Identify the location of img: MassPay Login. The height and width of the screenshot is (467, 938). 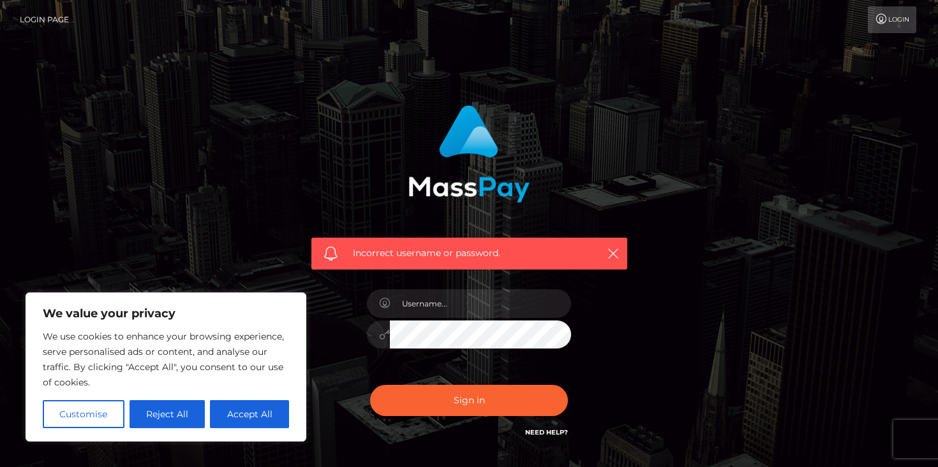
(469, 154).